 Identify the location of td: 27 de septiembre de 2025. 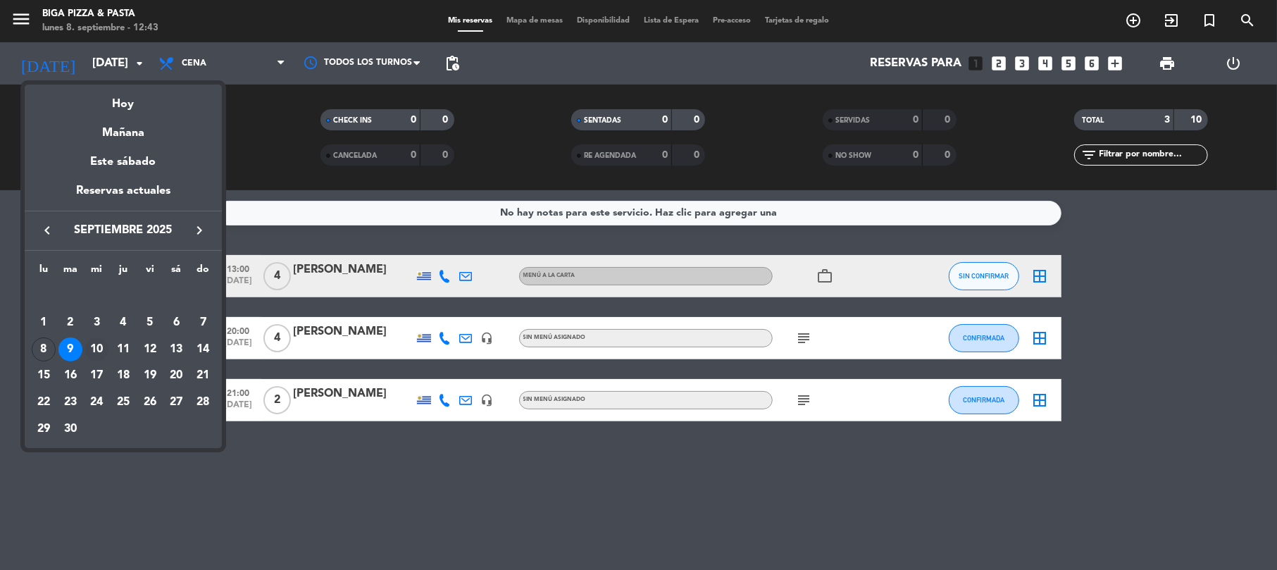
(177, 402).